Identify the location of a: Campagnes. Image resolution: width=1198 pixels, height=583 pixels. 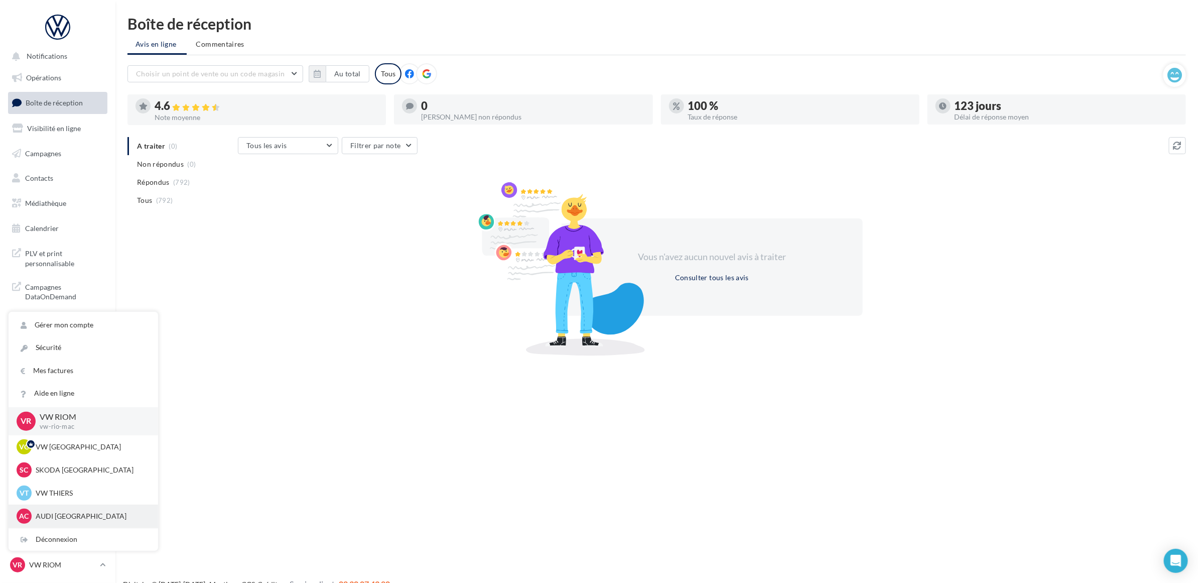
(58, 154).